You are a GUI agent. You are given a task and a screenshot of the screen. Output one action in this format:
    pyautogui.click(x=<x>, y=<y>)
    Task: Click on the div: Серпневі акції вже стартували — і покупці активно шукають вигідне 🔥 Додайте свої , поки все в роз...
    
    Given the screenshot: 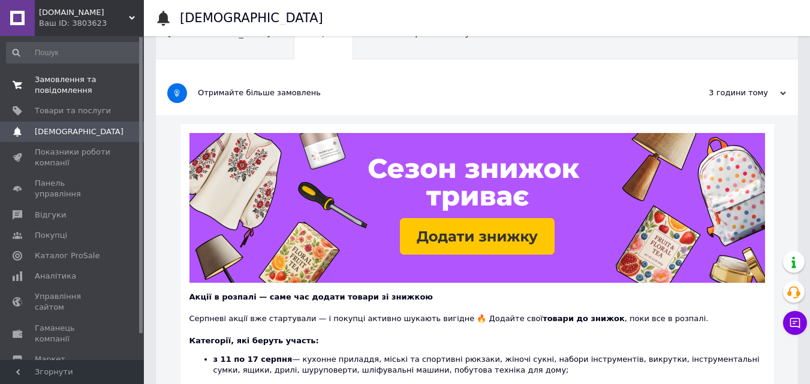 What is the action you would take?
    pyautogui.click(x=477, y=314)
    